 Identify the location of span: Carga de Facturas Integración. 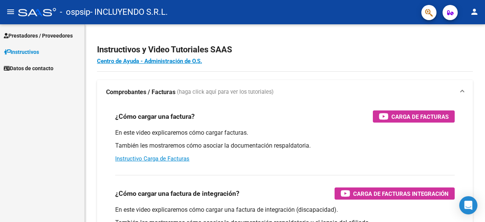
(401, 193).